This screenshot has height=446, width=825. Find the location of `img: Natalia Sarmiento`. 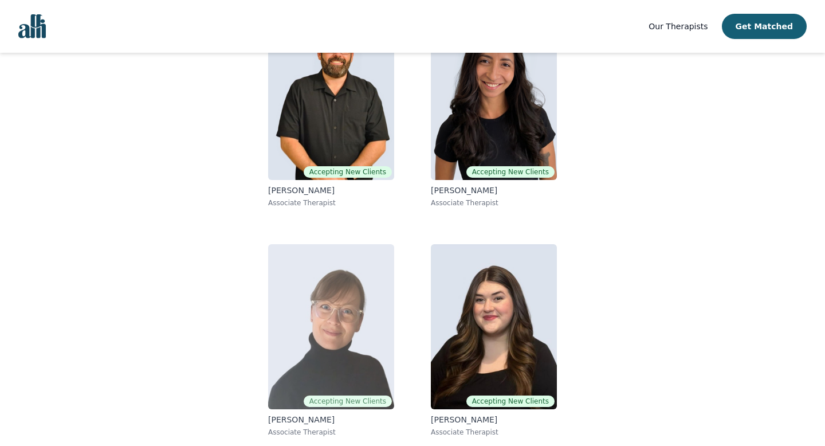

img: Natalia Sarmiento is located at coordinates (494, 97).